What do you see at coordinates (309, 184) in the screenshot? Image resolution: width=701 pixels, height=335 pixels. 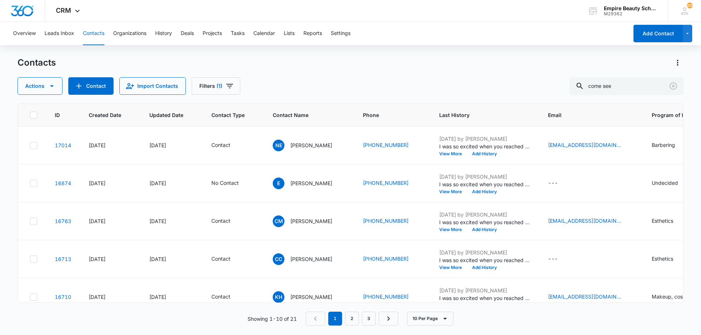 I see `div: Contact Name - Elsie - Select to Edit Field` at bounding box center [309, 184].